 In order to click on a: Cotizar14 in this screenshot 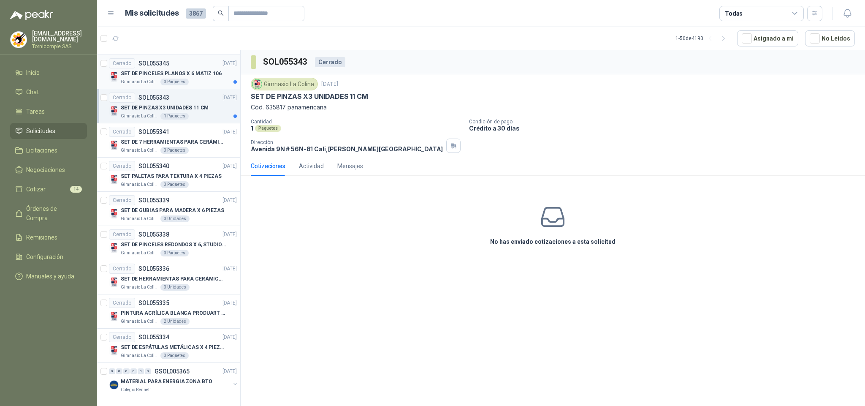, I will do `click(49, 189)`.